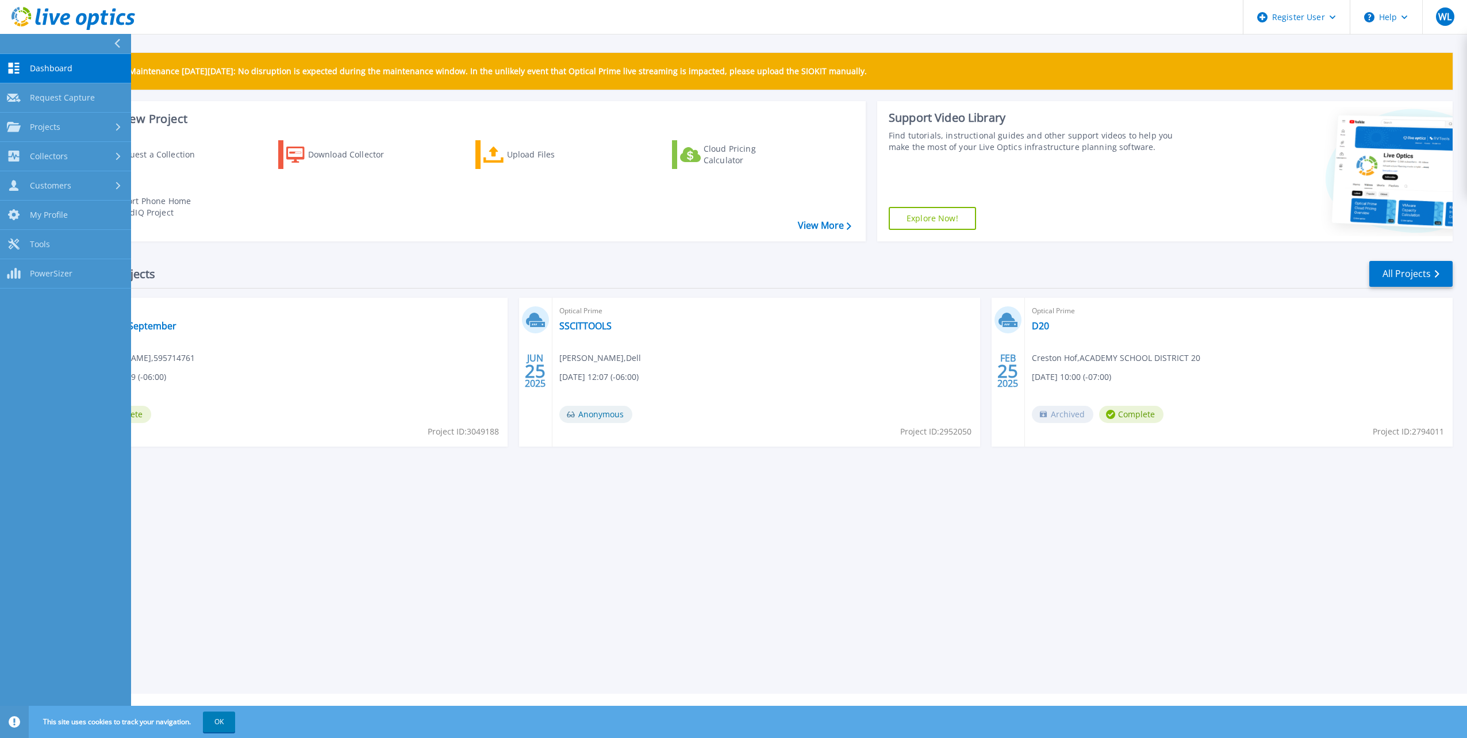 This screenshot has width=1467, height=738. What do you see at coordinates (936, 432) in the screenshot?
I see `span: Project ID: 2952050` at bounding box center [936, 432].